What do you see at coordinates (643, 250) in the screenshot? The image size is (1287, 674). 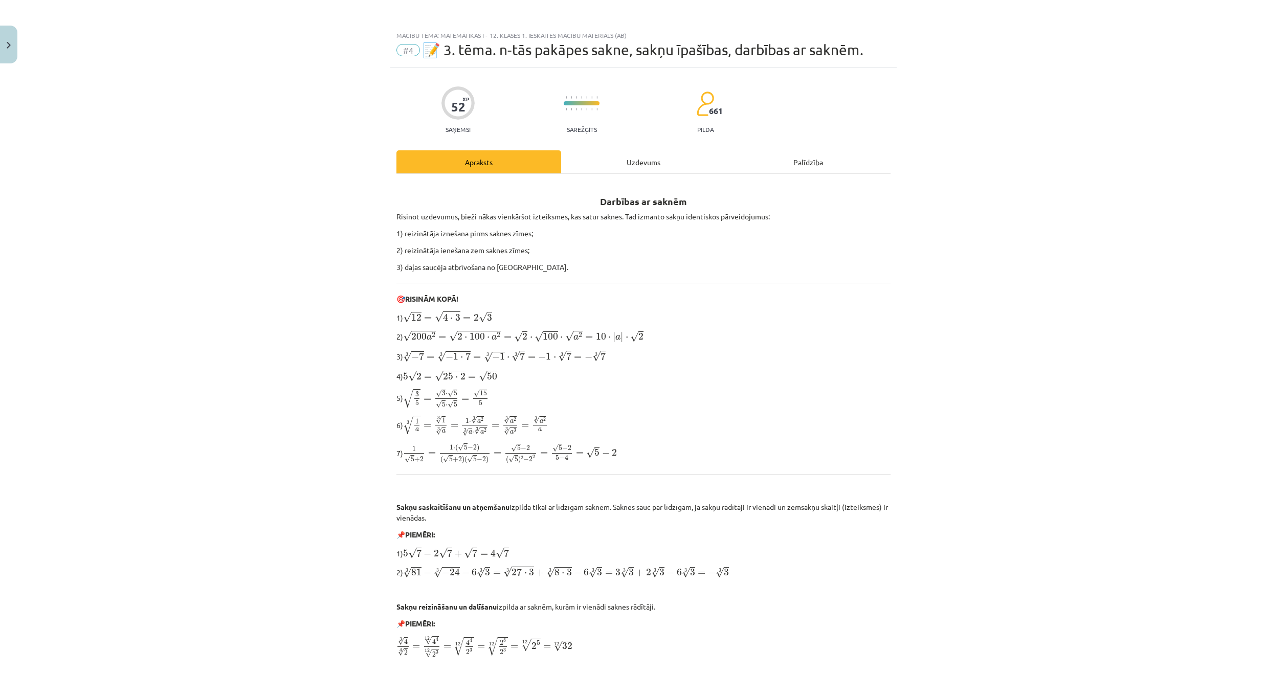 I see `p: 2) reizinātāja ienešana zem saknes zīmes;` at bounding box center [643, 250].